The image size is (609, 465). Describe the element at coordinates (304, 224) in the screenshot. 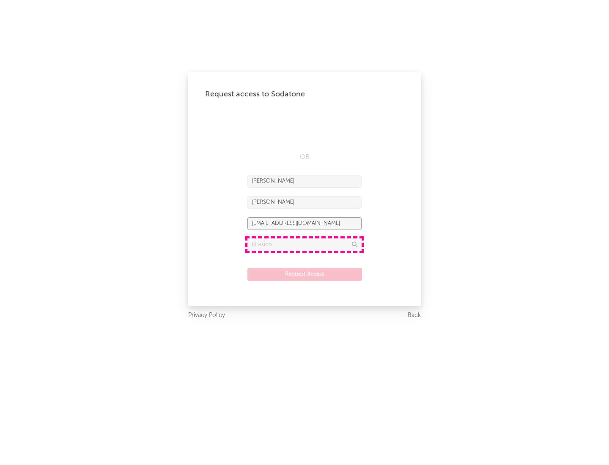

I see `input: Email` at that location.